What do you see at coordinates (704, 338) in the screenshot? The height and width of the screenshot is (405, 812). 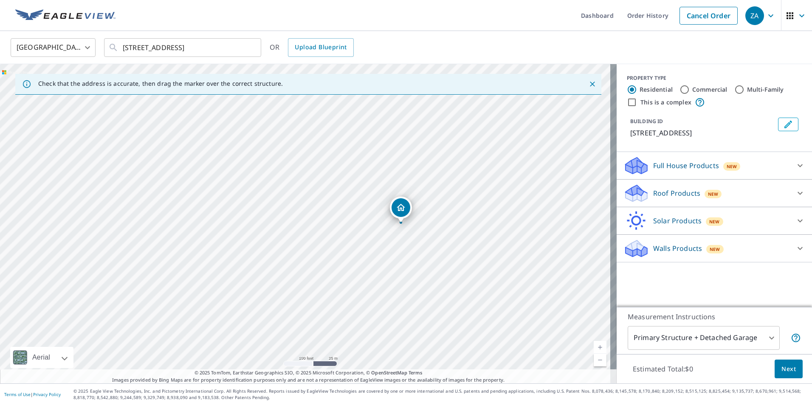 I see `div: Primary Structure + Detached Garage` at bounding box center [704, 338].